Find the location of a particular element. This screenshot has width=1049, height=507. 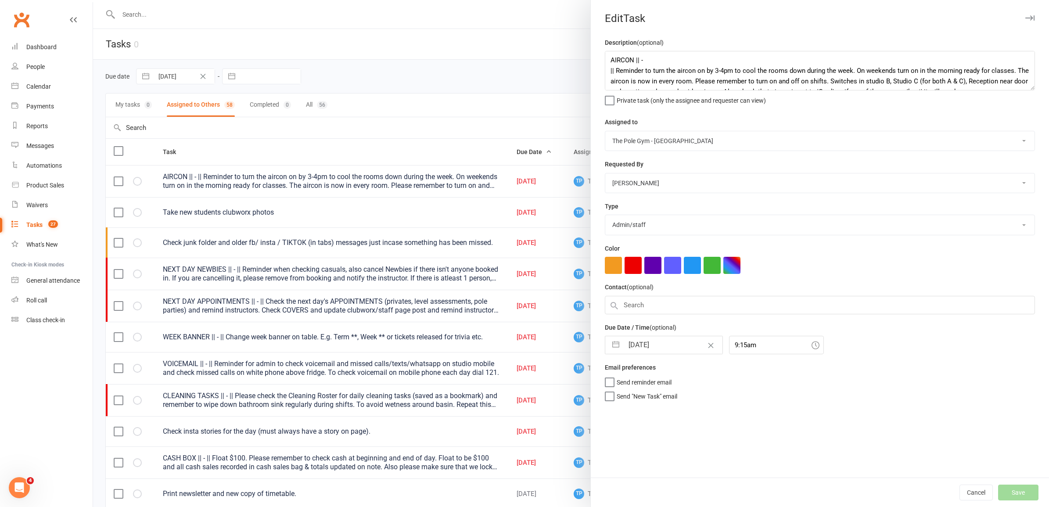

div: People is located at coordinates (36, 67).